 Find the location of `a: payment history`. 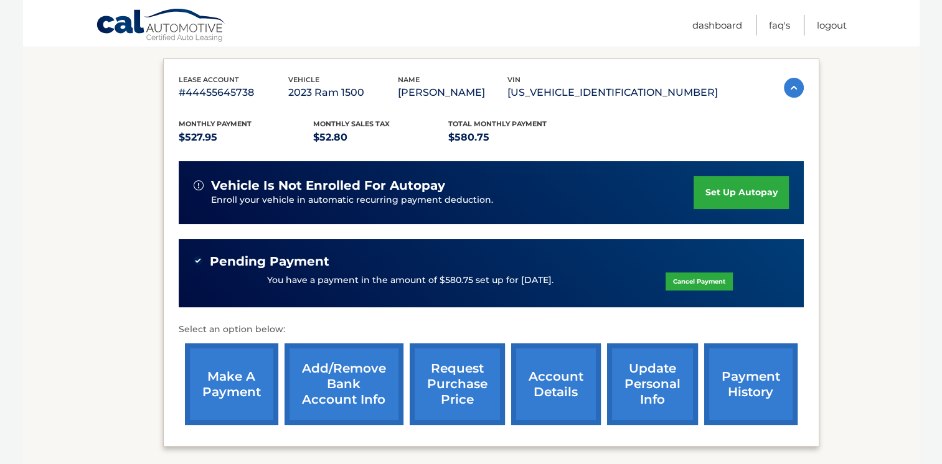

a: payment history is located at coordinates (751, 384).